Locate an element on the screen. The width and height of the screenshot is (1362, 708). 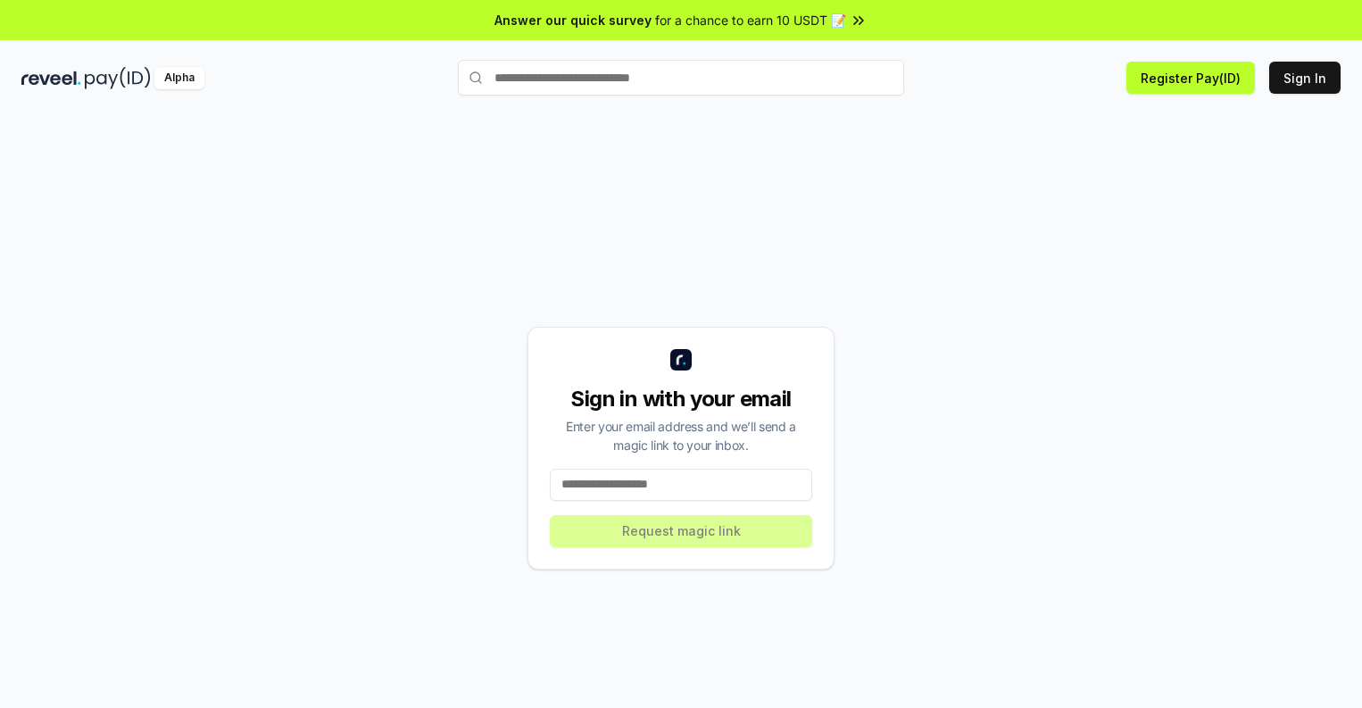
div: Sign in with your email is located at coordinates (681, 399).